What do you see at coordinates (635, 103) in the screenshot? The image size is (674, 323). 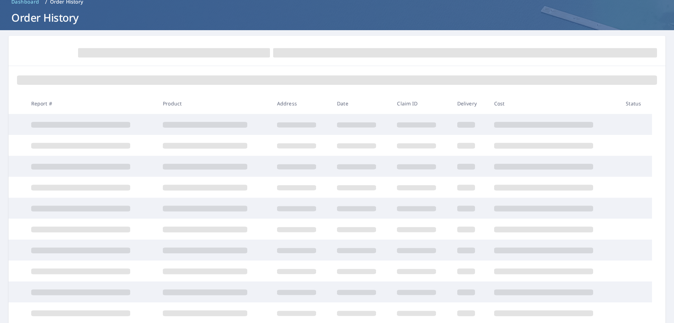 I see `th: Status` at bounding box center [635, 103].